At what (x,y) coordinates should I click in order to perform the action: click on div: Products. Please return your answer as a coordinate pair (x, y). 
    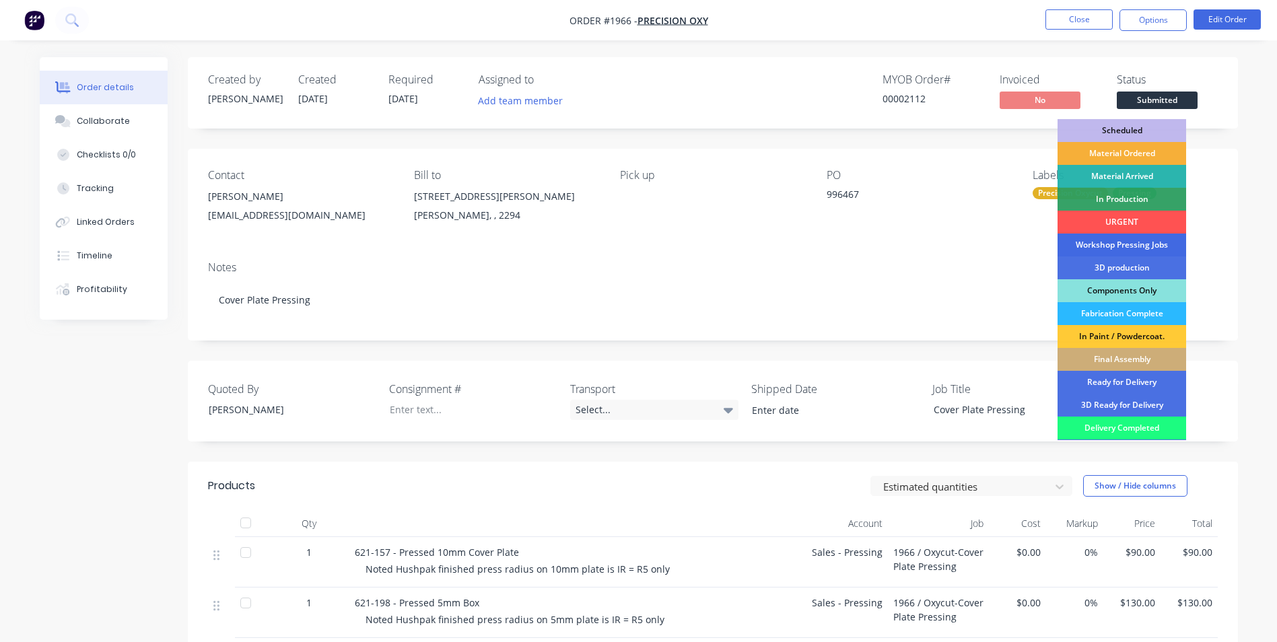
    Looking at the image, I should click on (232, 486).